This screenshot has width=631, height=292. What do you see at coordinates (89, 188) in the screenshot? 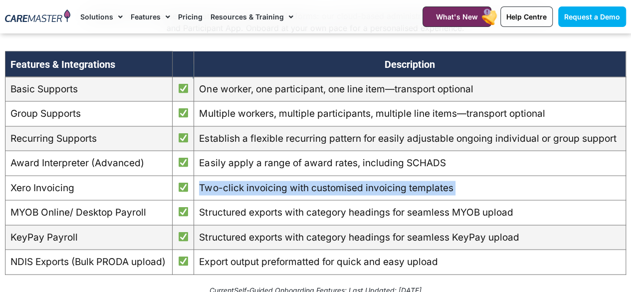
I see `td: Xero Invoicing` at bounding box center [89, 188].